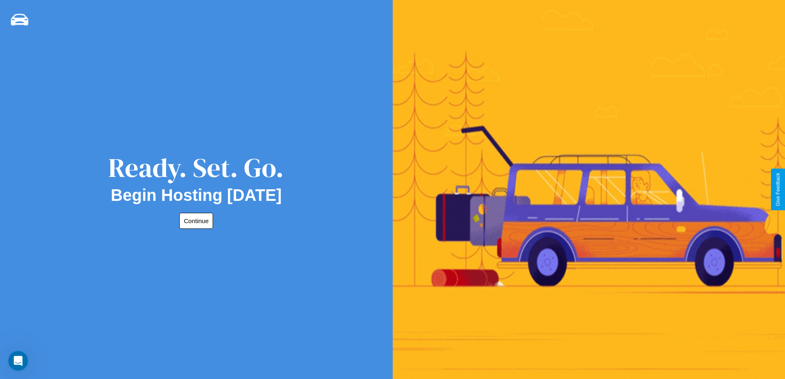 This screenshot has width=785, height=379. Describe the element at coordinates (196, 167) in the screenshot. I see `div: Ready. Set. Go.` at that location.